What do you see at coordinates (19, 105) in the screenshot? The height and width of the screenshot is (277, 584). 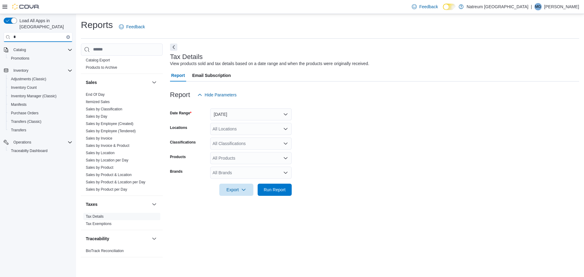 I see `a: Manifests` at bounding box center [19, 105].